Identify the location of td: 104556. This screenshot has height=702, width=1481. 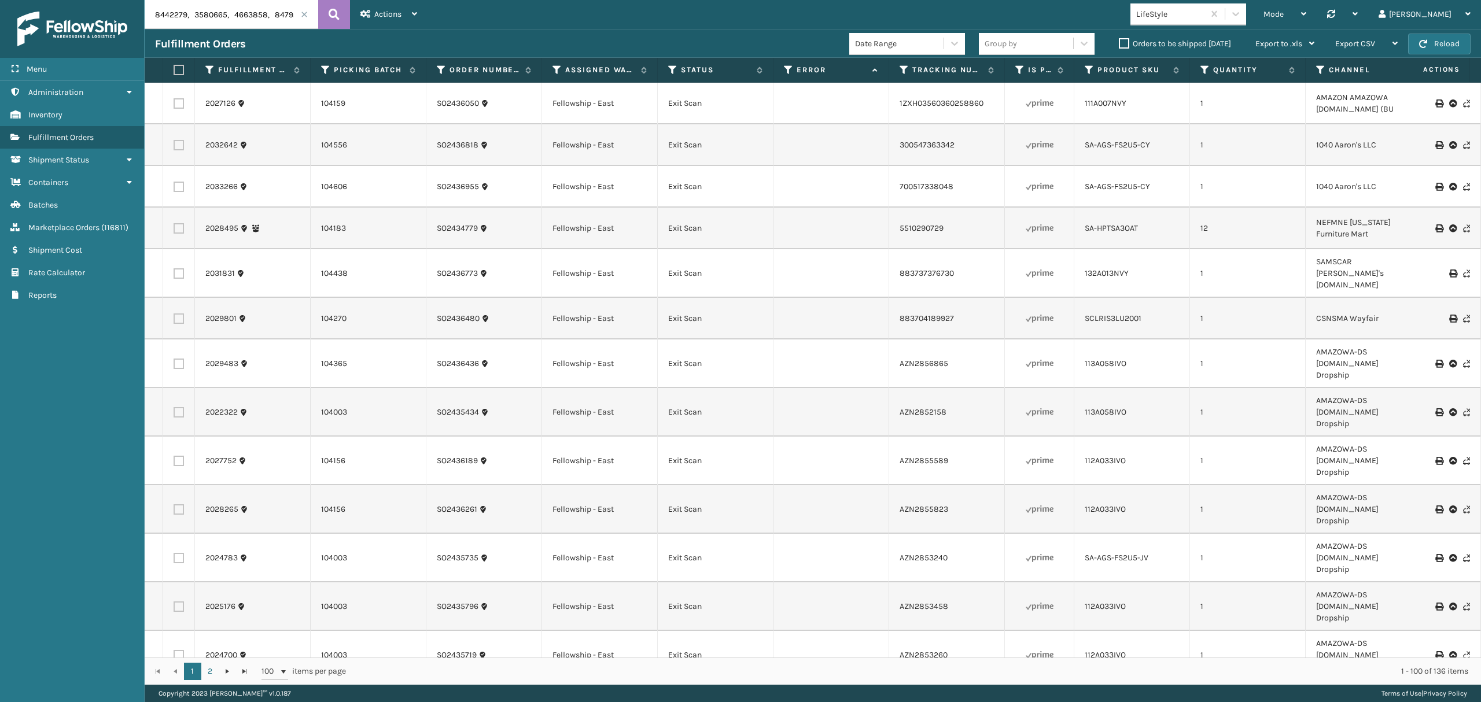
(368, 145).